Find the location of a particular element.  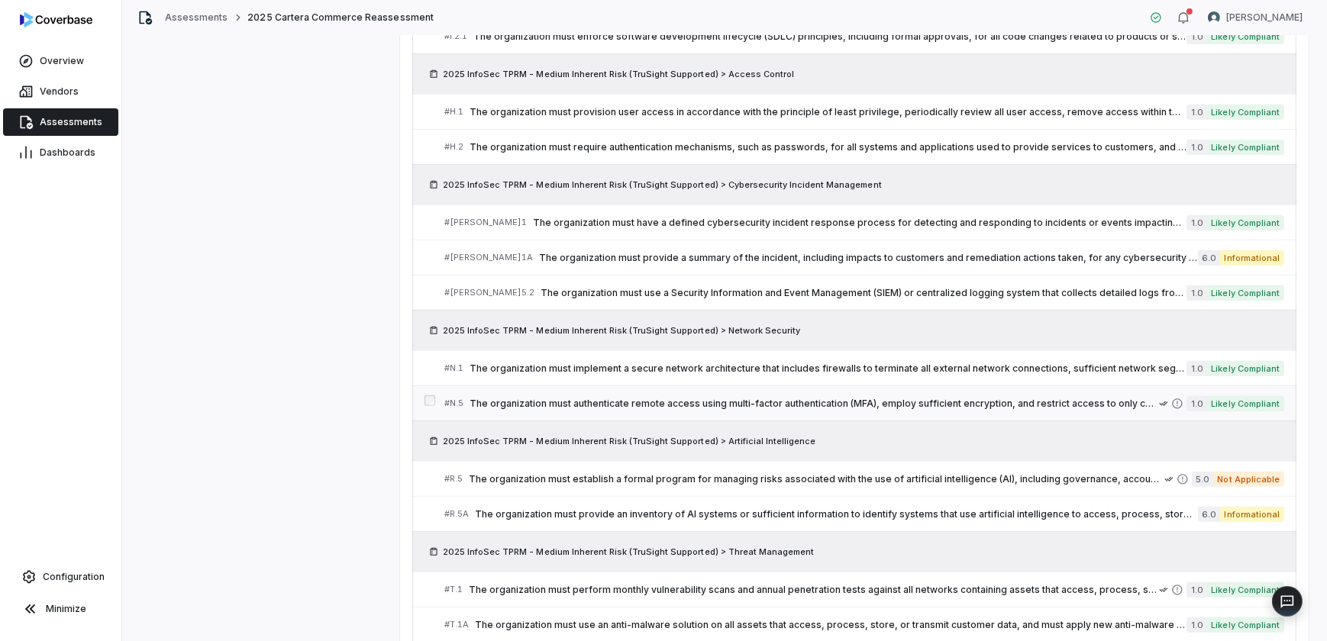

span: # H.2 is located at coordinates (453, 147).